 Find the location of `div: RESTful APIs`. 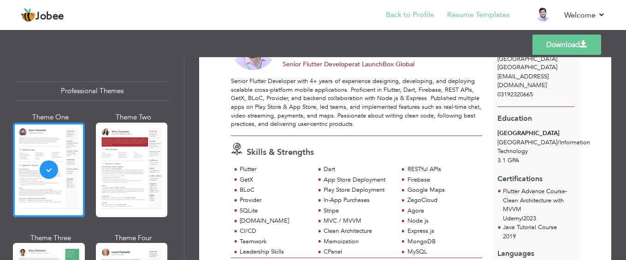

div: RESTful APIs is located at coordinates (442, 169).